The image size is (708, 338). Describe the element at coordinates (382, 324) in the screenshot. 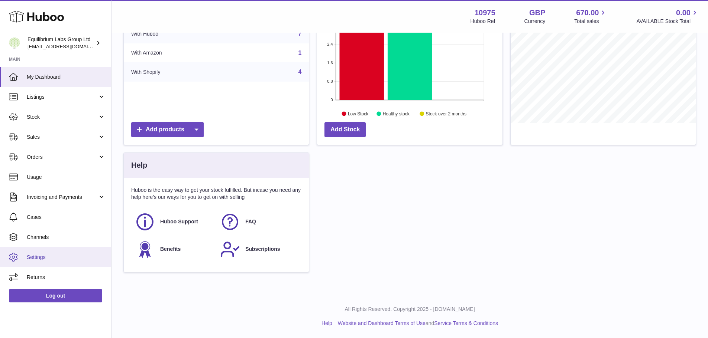

I see `a: Website and Dashboard Terms of Use` at that location.